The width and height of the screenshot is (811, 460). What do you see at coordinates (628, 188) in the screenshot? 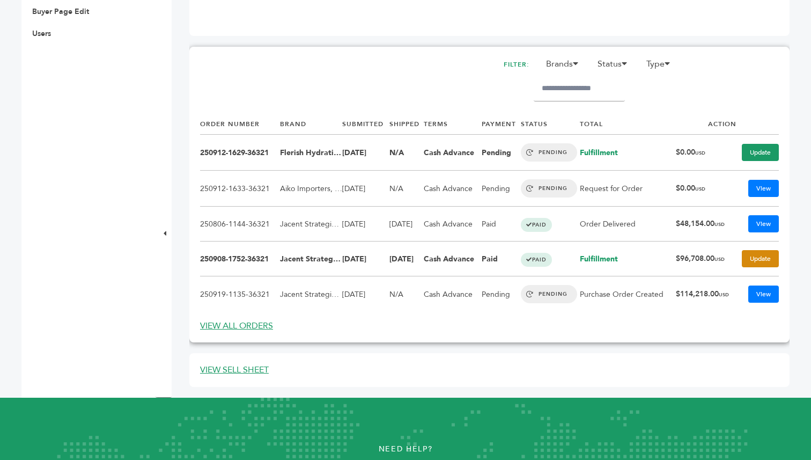
I see `td: Request for Order` at bounding box center [628, 188].